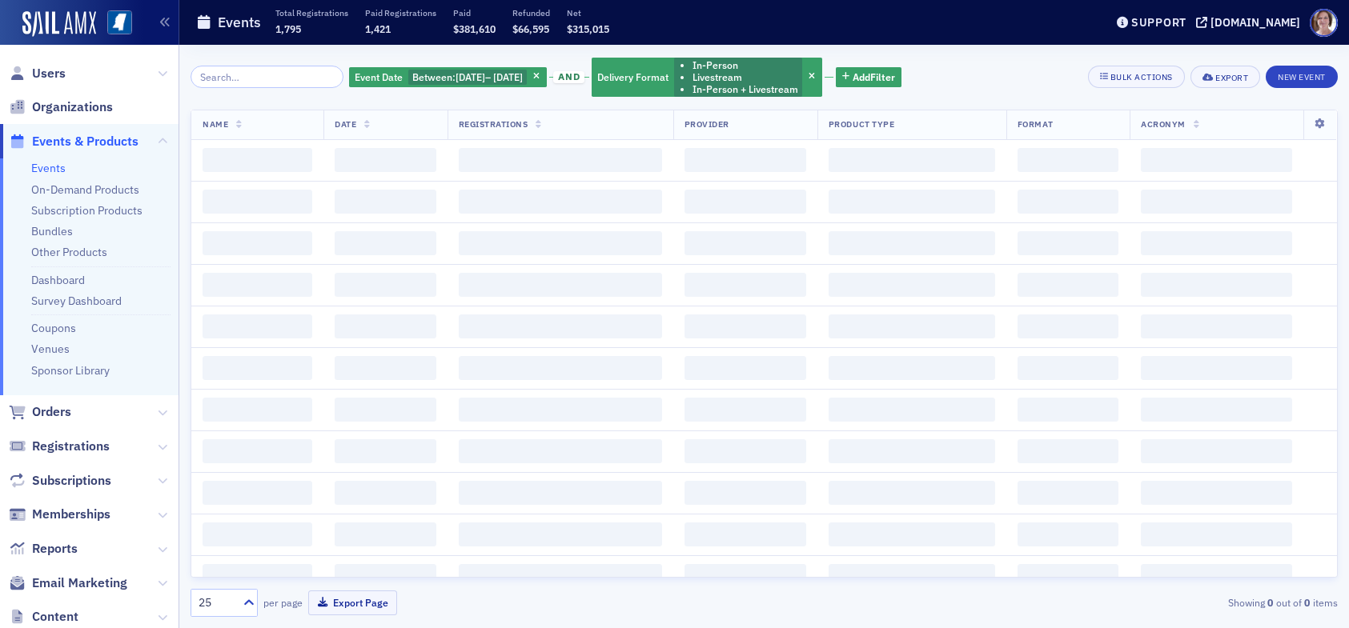 Image resolution: width=1349 pixels, height=628 pixels. I want to click on label: per page, so click(283, 603).